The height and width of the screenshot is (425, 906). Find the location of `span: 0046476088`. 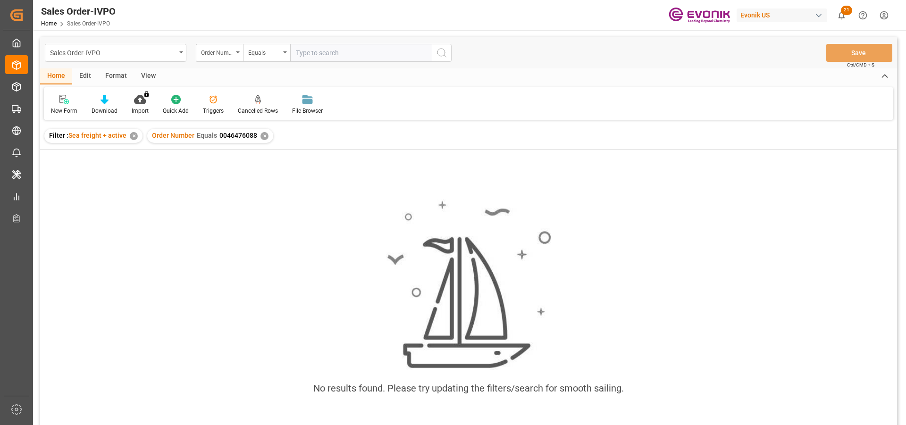

span: 0046476088 is located at coordinates (238, 135).